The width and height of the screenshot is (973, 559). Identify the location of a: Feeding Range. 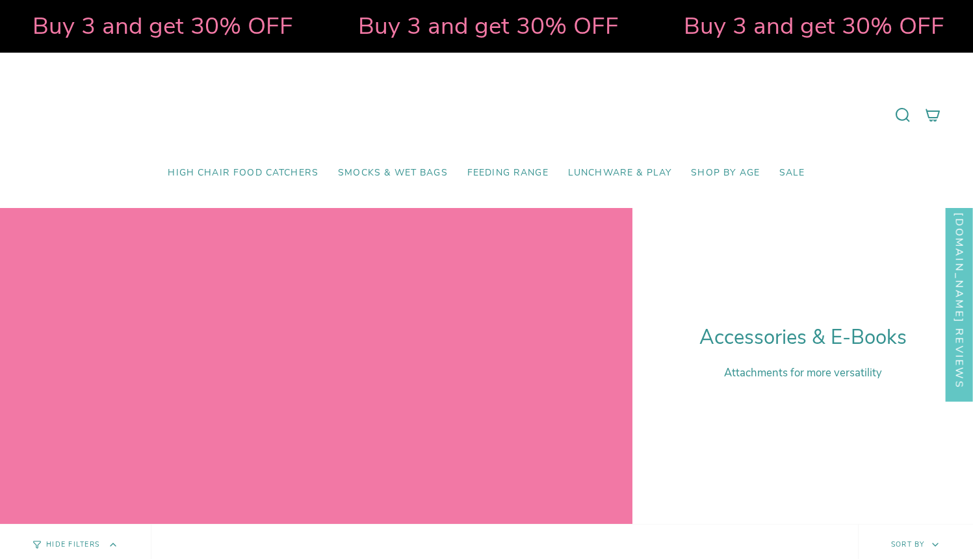
(508, 173).